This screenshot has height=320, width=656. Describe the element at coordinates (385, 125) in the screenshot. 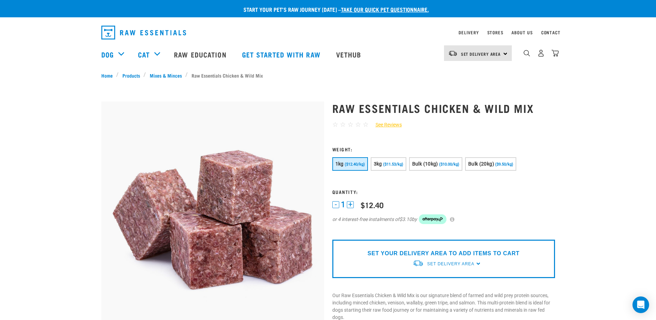

I see `a: See Reviews` at that location.